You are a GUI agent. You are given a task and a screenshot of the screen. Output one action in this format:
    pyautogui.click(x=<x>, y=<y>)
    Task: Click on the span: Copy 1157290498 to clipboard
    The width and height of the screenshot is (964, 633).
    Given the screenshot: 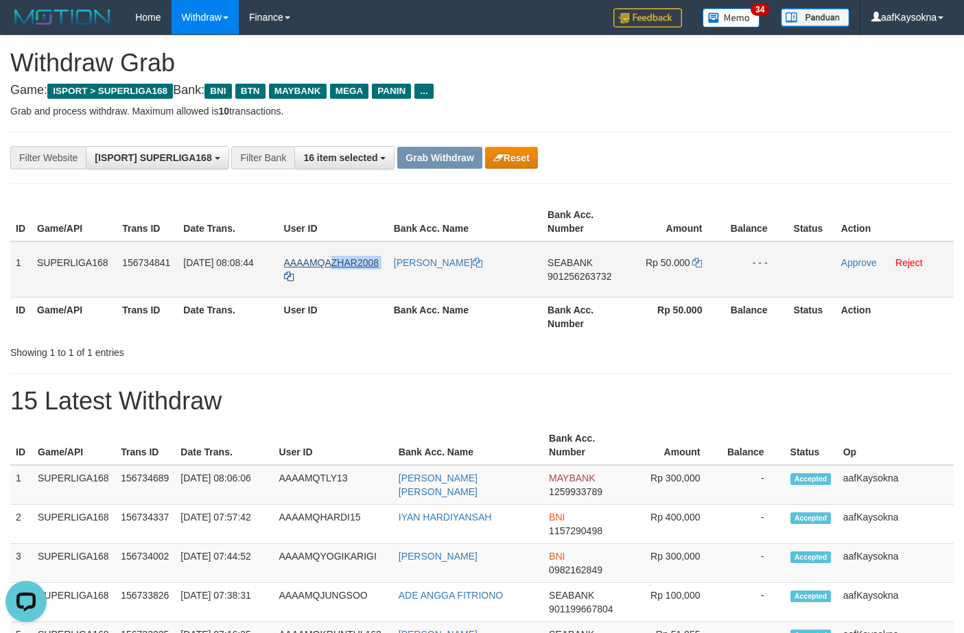 What is the action you would take?
    pyautogui.click(x=576, y=531)
    